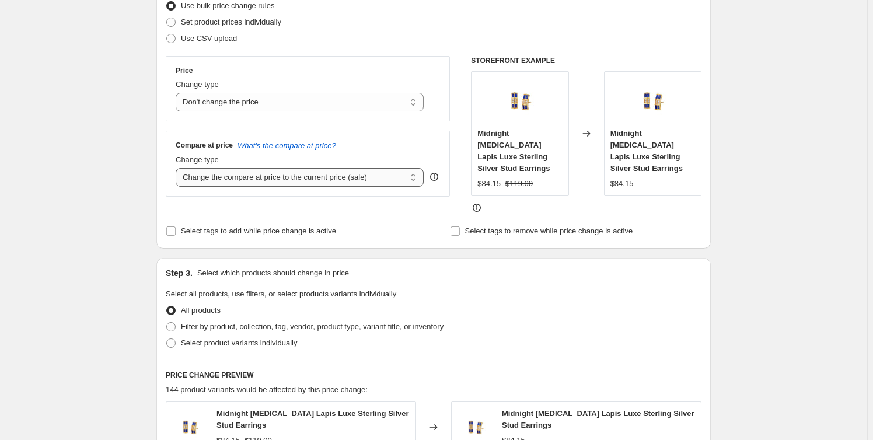 The height and width of the screenshot is (440, 873). I want to click on strike: $119.00, so click(519, 184).